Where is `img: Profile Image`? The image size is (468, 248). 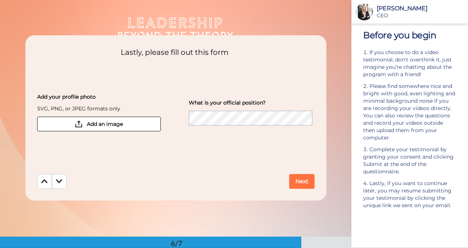
img: Profile Image is located at coordinates (364, 12).